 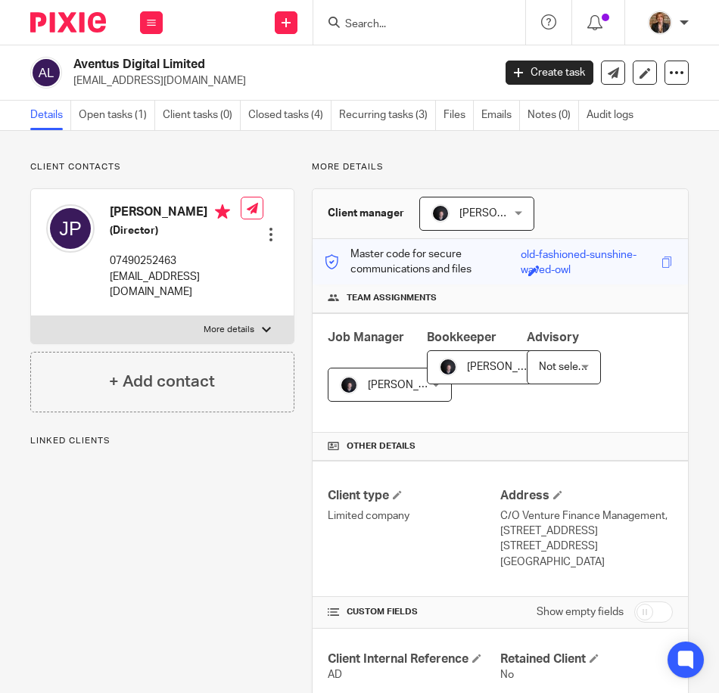 What do you see at coordinates (162, 167) in the screenshot?
I see `p: Client contacts` at bounding box center [162, 167].